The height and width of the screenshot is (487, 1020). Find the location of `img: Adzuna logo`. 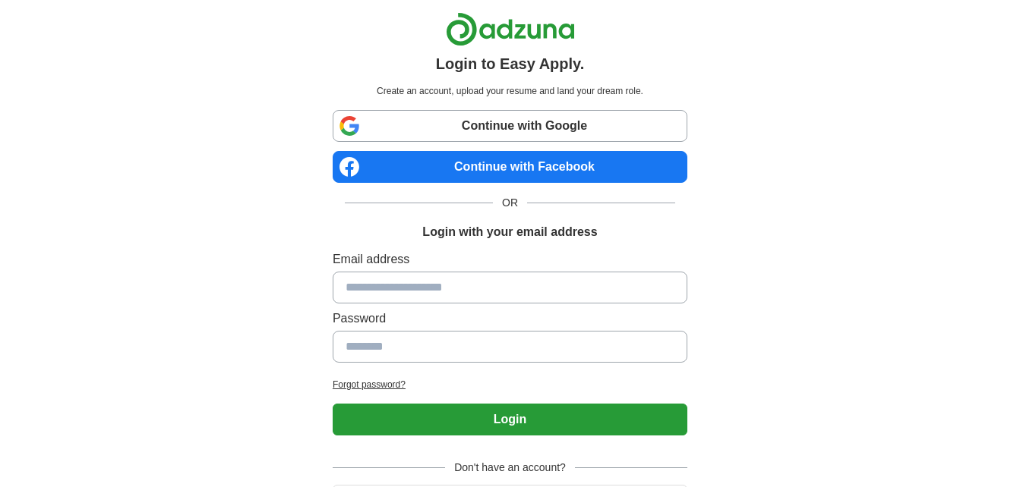

img: Adzuna logo is located at coordinates (510, 29).